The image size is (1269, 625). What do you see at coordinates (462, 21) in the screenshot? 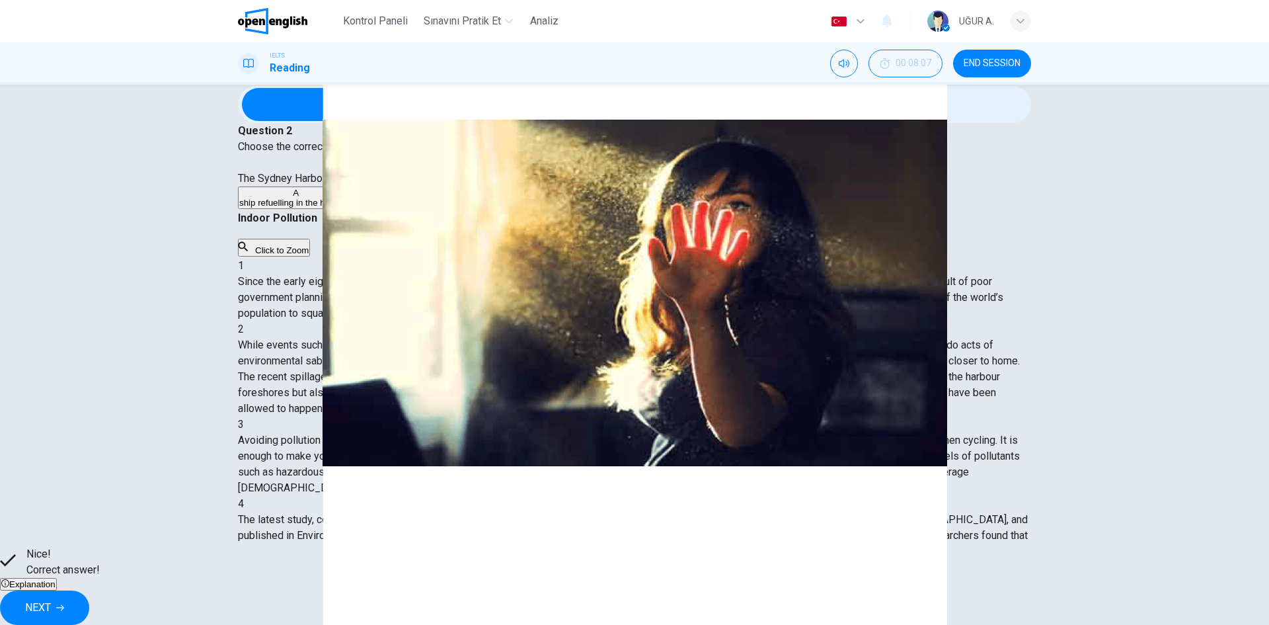
I see `span: Sınavını Pratik Et` at bounding box center [462, 21].